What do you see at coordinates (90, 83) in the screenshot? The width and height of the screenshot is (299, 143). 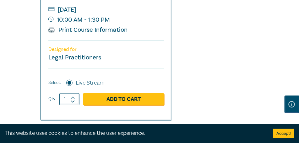 I see `label: Live Stream` at bounding box center [90, 83].